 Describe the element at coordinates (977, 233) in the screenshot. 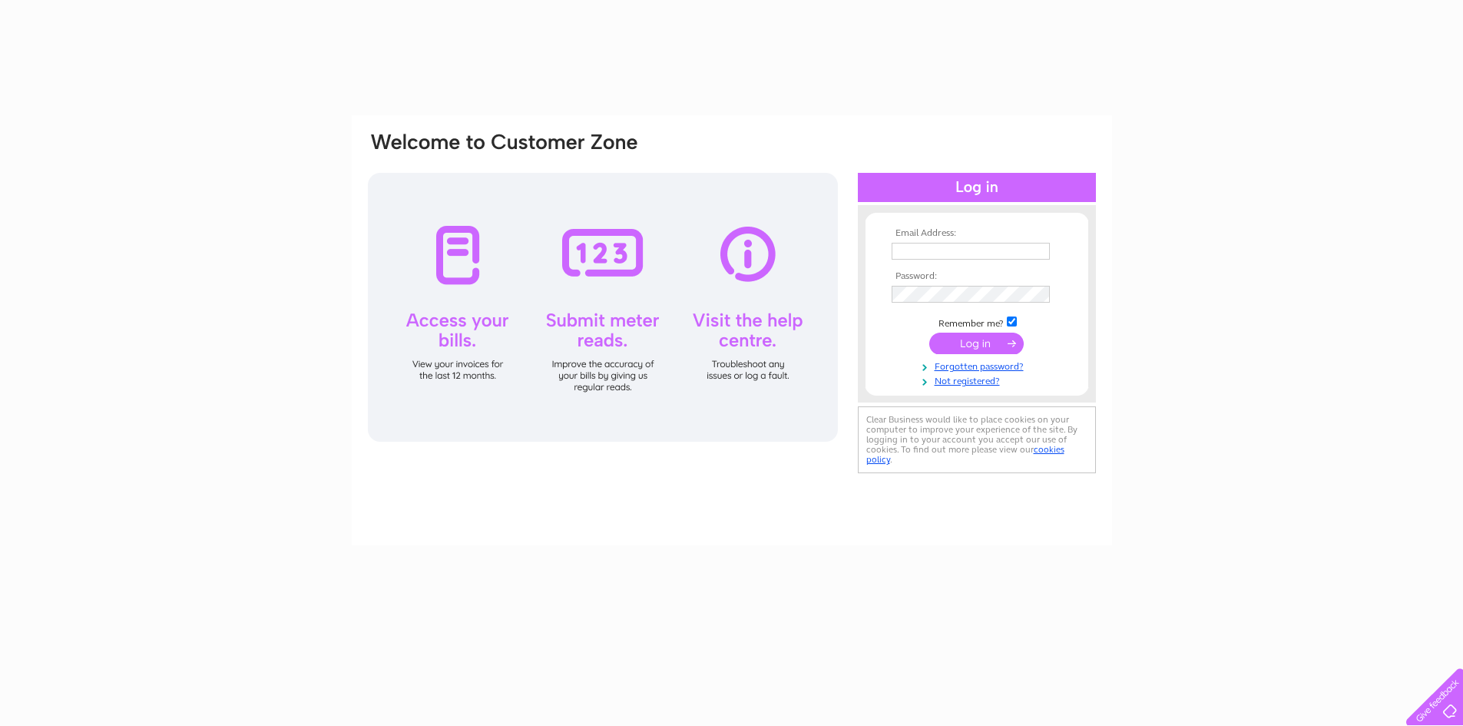

I see `th: Email Address:` at that location.